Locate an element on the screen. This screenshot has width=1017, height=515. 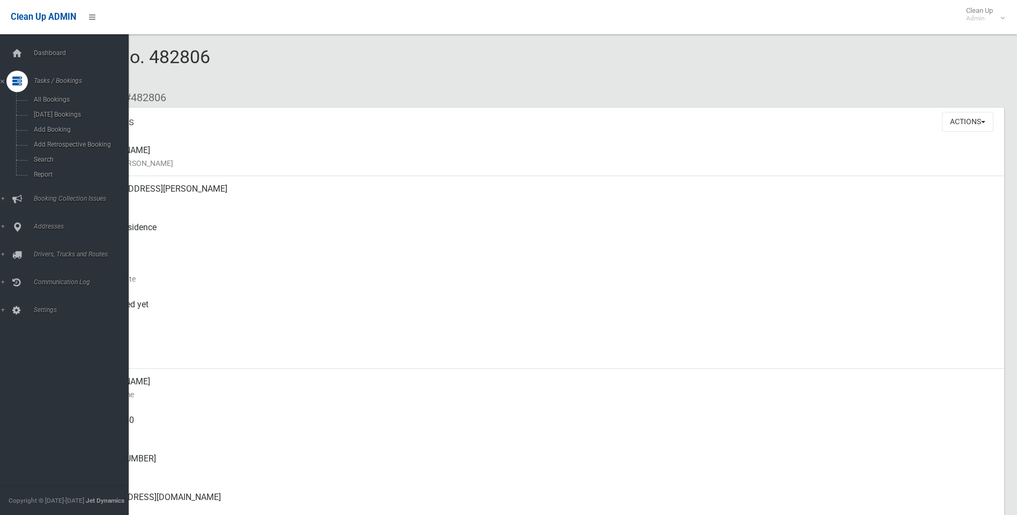
small: Zone is located at coordinates (540, 356).